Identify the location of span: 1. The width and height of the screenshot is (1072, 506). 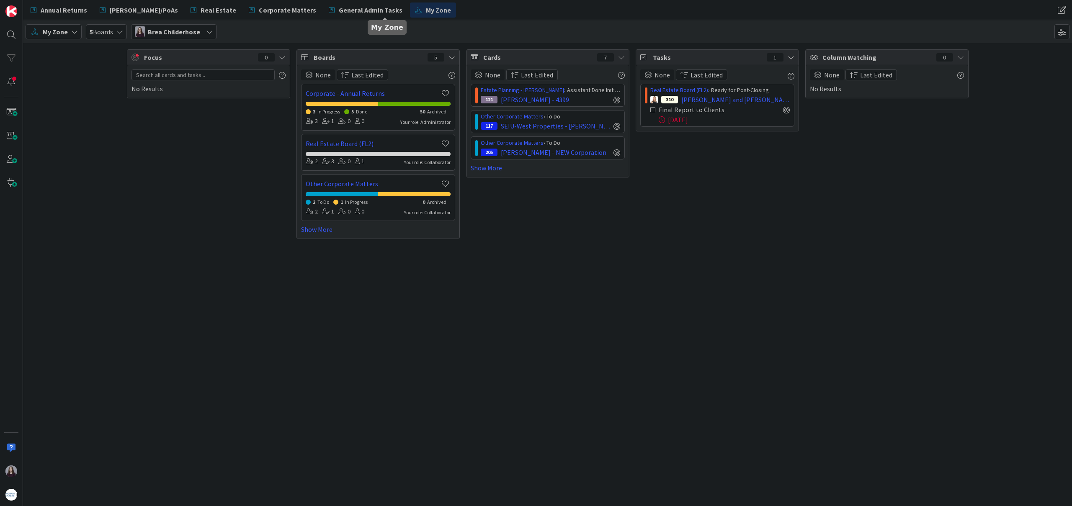
(342, 202).